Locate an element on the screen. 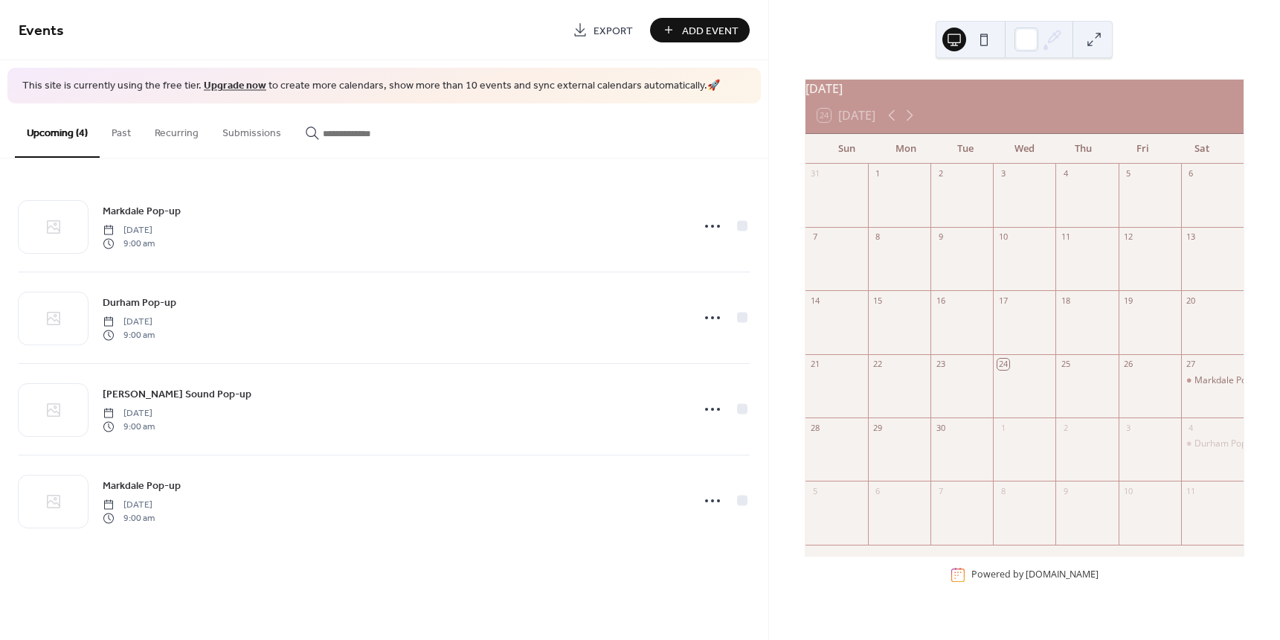 The image size is (1280, 640). button: Past is located at coordinates (121, 129).